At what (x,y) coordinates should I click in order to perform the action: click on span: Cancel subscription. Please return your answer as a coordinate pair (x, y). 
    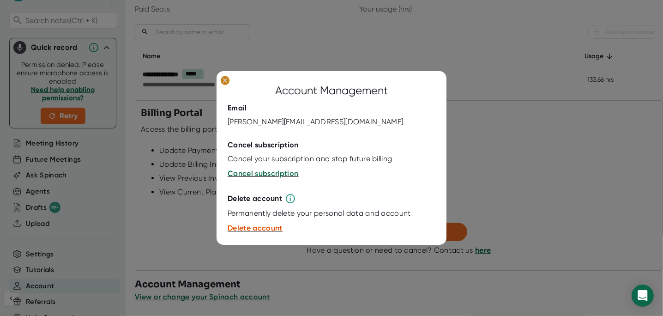
    Looking at the image, I should click on (263, 173).